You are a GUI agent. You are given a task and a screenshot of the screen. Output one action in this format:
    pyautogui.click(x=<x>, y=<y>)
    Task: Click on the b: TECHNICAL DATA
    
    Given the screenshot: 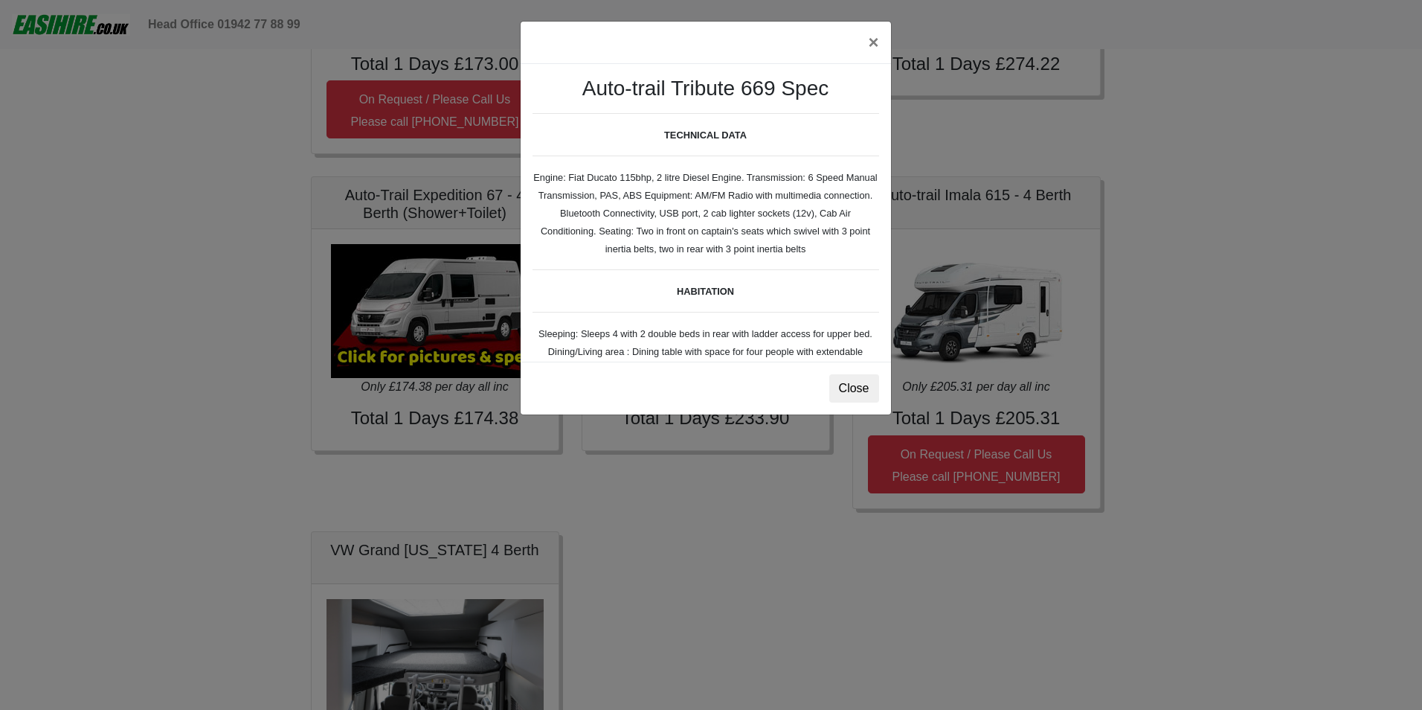 What is the action you would take?
    pyautogui.click(x=705, y=135)
    